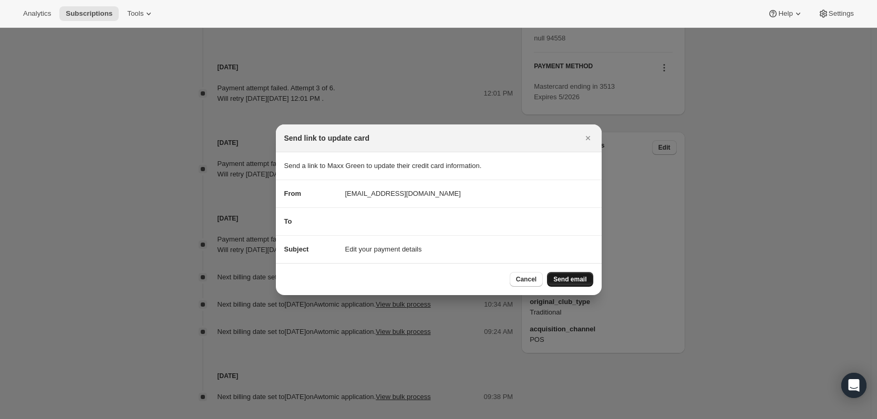 The height and width of the screenshot is (419, 877). Describe the element at coordinates (383, 249) in the screenshot. I see `span: Edit your payment details` at that location.